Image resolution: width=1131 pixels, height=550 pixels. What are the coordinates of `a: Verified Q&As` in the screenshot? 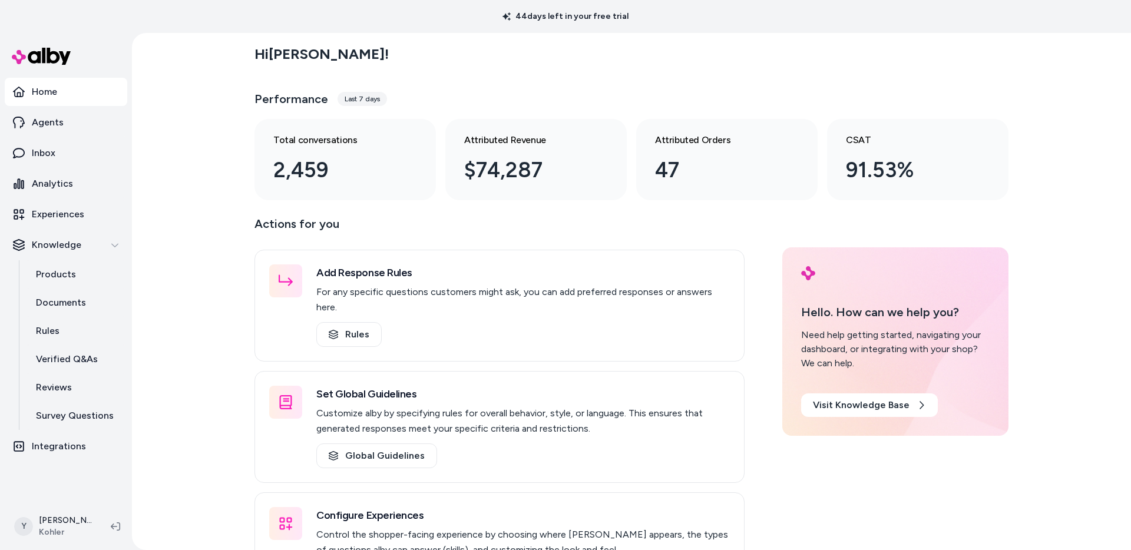 It's located at (75, 359).